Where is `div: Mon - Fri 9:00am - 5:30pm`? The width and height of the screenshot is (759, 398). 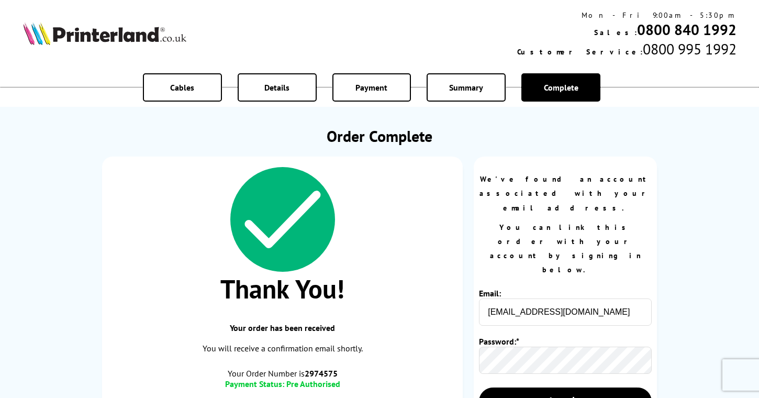 div: Mon - Fri 9:00am - 5:30pm is located at coordinates (627, 15).